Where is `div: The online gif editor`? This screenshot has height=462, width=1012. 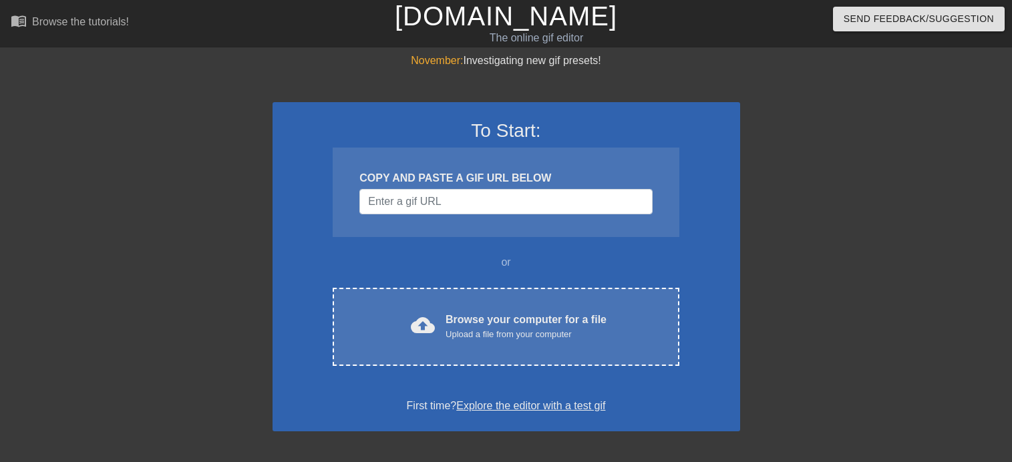 div: The online gif editor is located at coordinates (536, 38).